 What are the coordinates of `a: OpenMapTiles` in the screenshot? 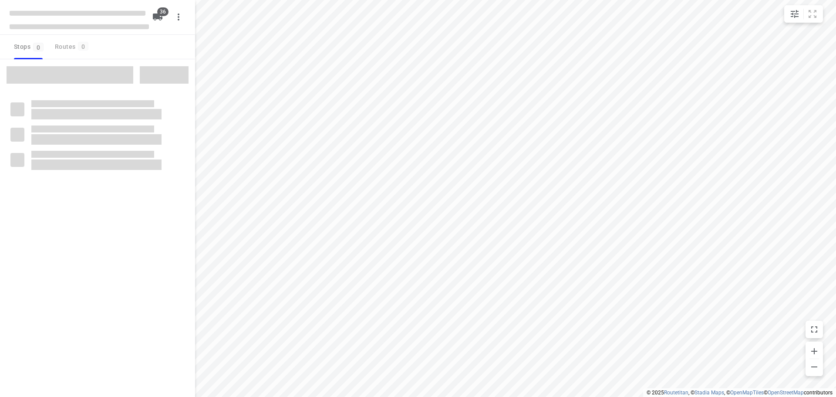 It's located at (747, 392).